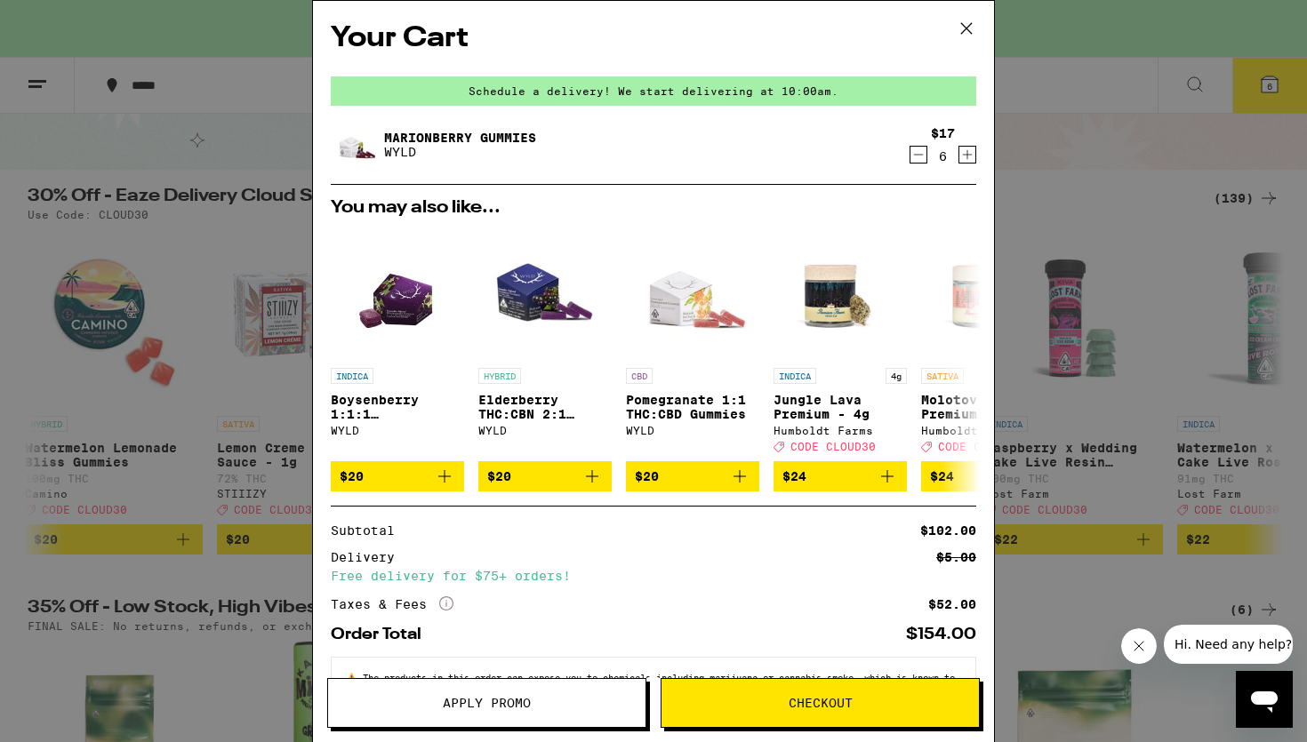  Describe the element at coordinates (821, 703) in the screenshot. I see `span: Checkout` at that location.